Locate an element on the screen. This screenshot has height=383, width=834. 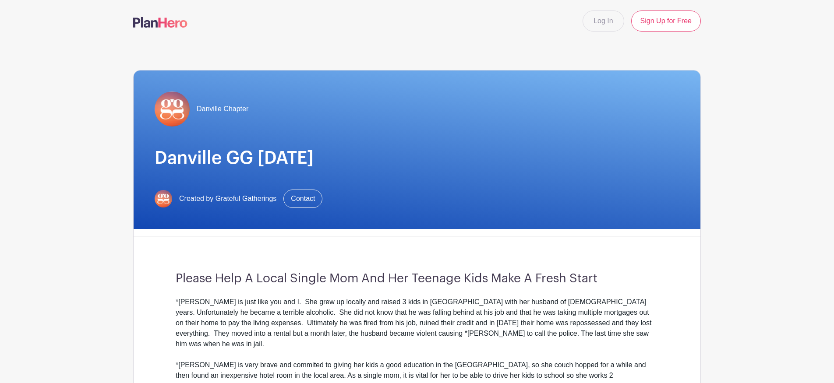
h3: Please Help A Local Single Mom And Her Teenage Kids Make A Fresh Start is located at coordinates (417, 279).